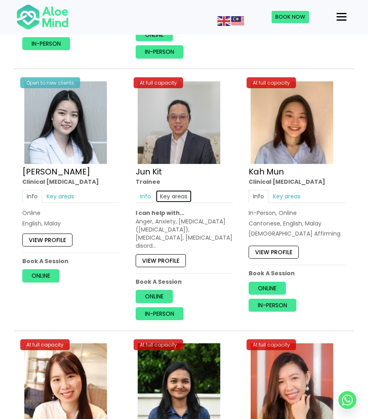 The height and width of the screenshot is (419, 368). What do you see at coordinates (297, 223) in the screenshot?
I see `p: Cantonese, English, Malay` at bounding box center [297, 223].